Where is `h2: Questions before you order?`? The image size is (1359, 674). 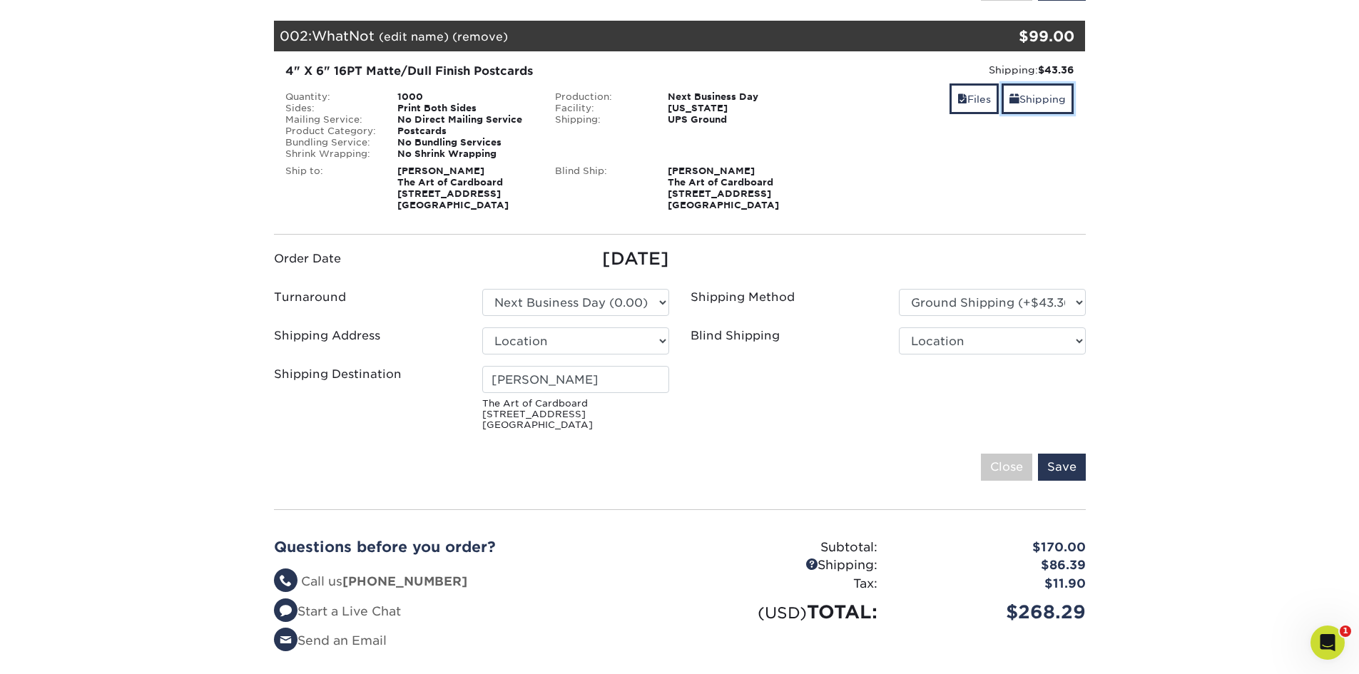 h2: Questions before you order? is located at coordinates (471, 547).